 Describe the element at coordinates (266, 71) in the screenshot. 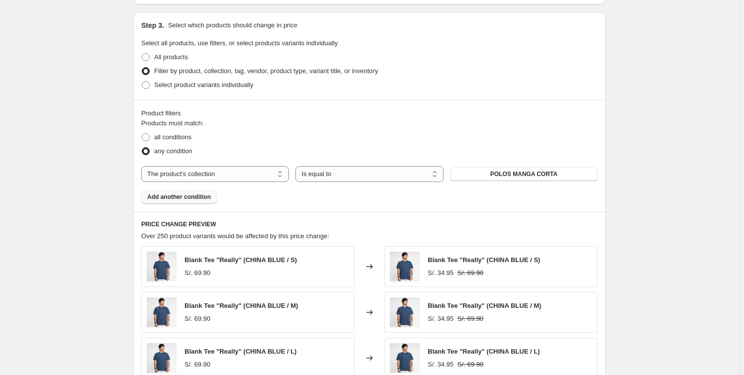

I see `span: Filter by product, collection, tag, vendor, product type, variant title, or inventory` at that location.